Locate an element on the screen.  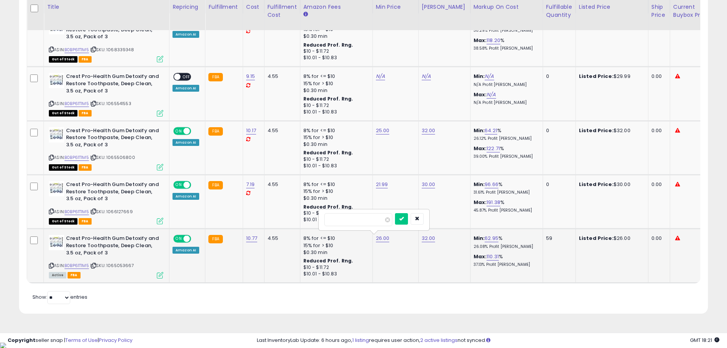
div: Fulfillable Quantity is located at coordinates (559, 11).